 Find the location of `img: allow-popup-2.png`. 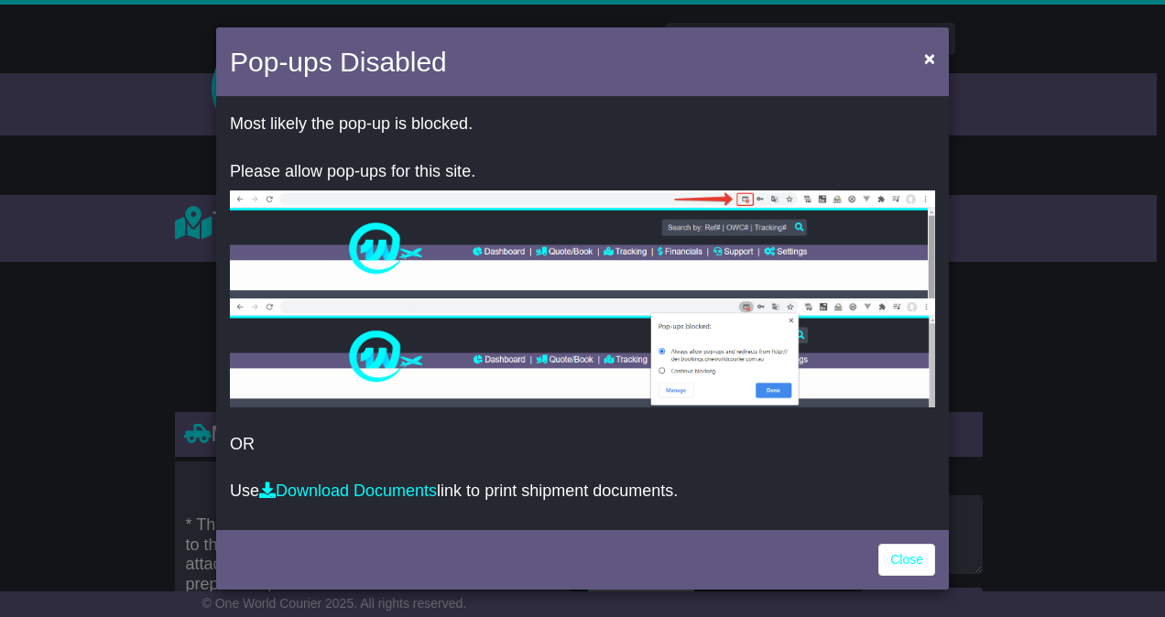

img: allow-popup-2.png is located at coordinates (583, 353).